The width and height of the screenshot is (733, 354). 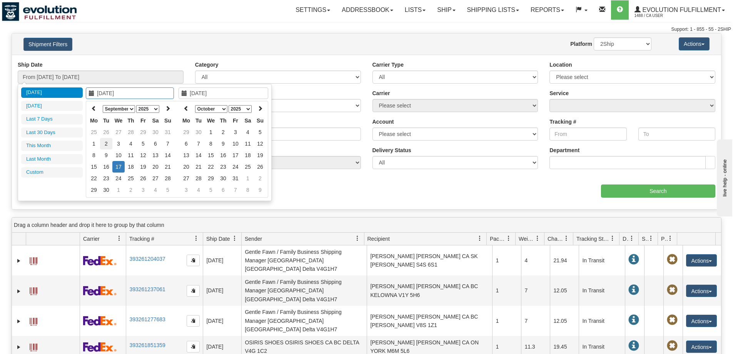 I want to click on span: Tracking Status, so click(x=593, y=239).